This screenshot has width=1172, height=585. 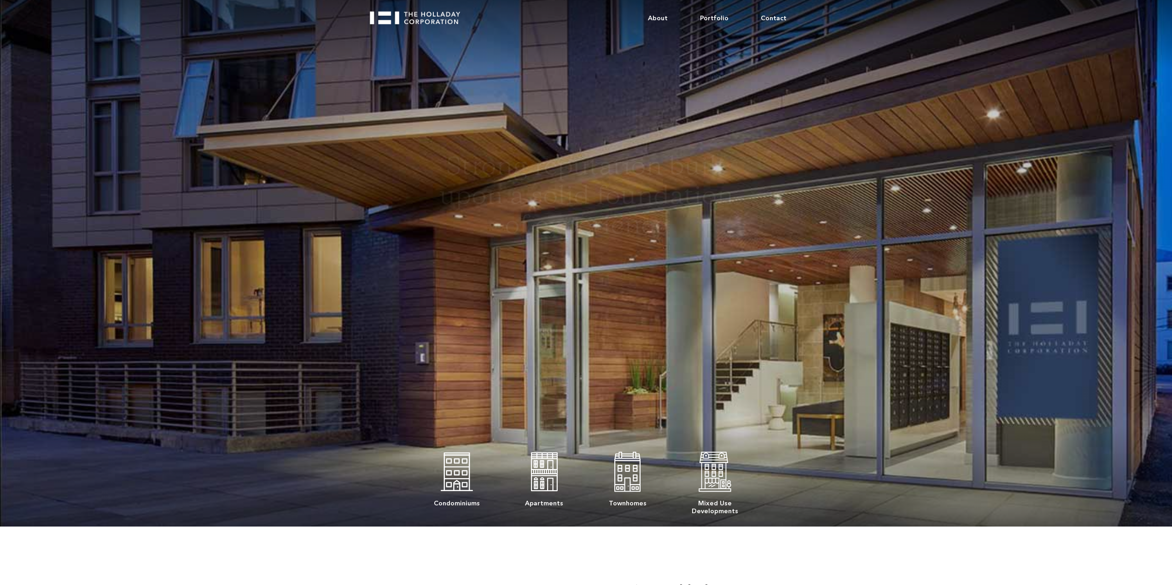 I want to click on div: Mixed Use Developments, so click(x=715, y=505).